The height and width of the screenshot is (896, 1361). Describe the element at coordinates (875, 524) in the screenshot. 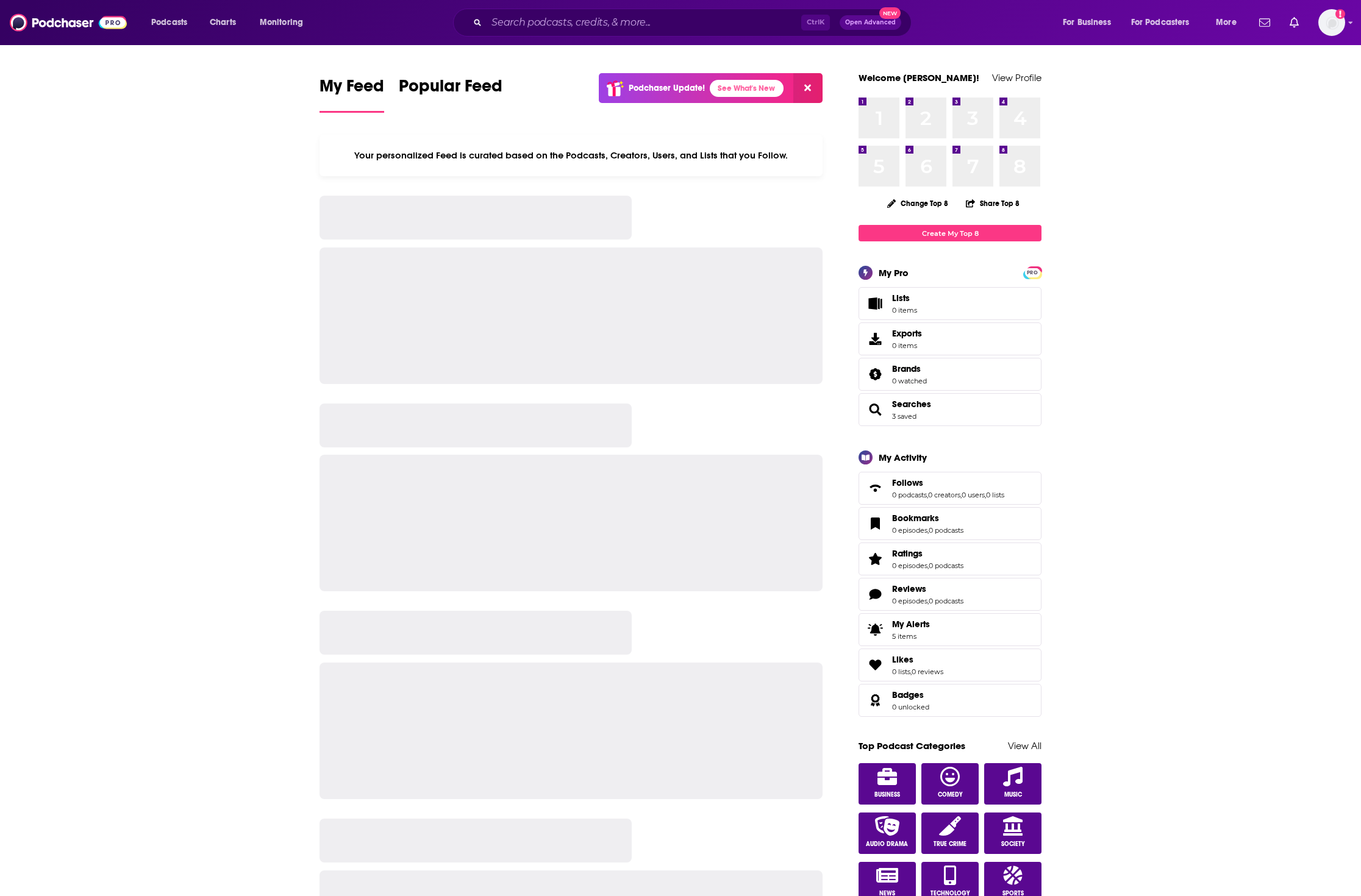

I see `a: Bookmarks` at that location.